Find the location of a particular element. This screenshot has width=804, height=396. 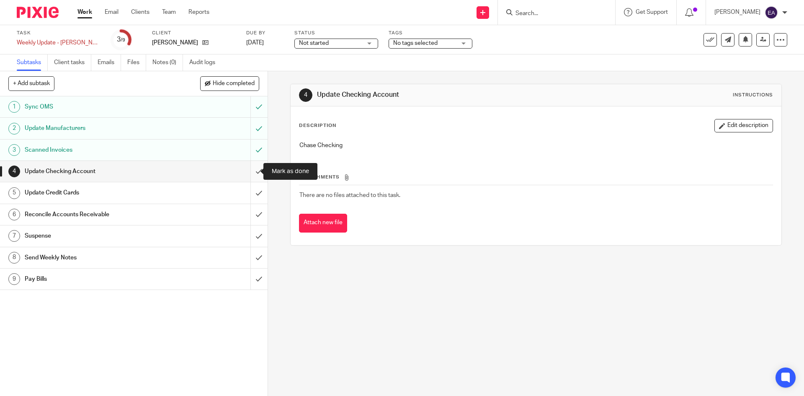

div: 1 is located at coordinates (14, 107).